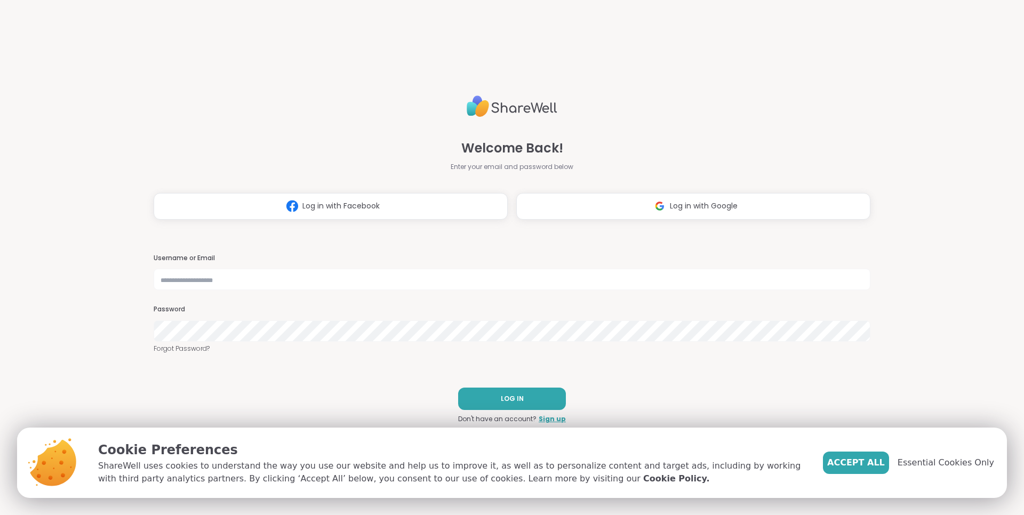 Image resolution: width=1024 pixels, height=515 pixels. What do you see at coordinates (677, 479) in the screenshot?
I see `a: Cookie Policy.` at bounding box center [677, 479].